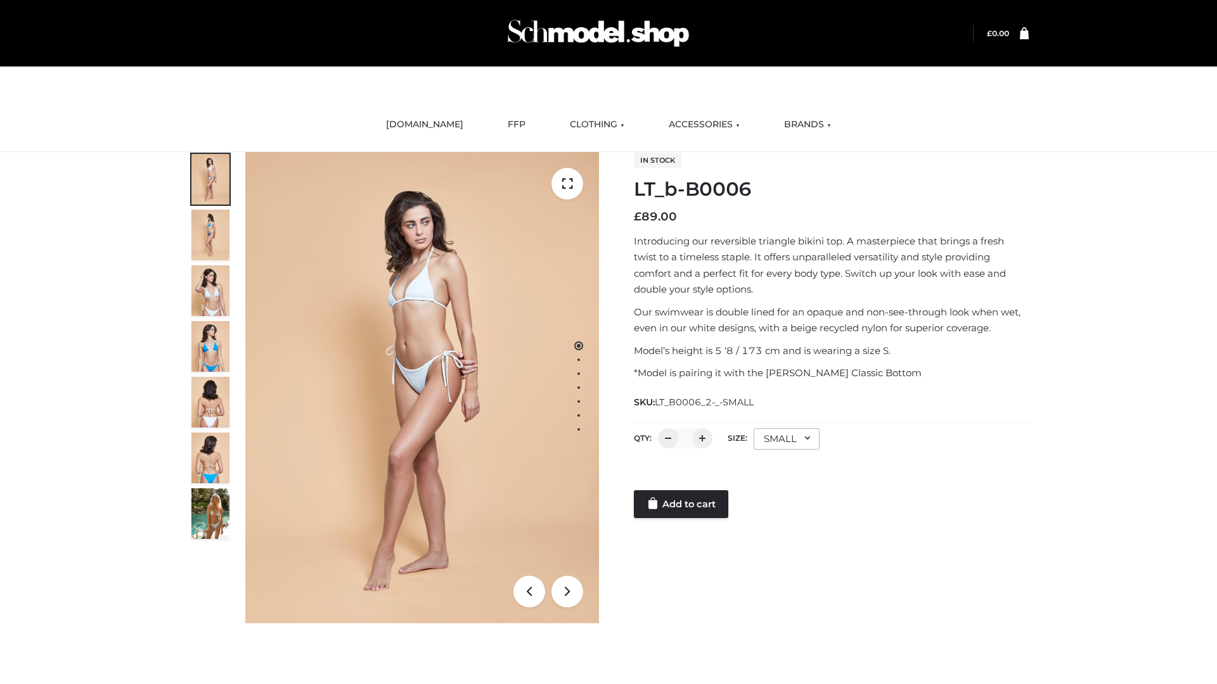 Image resolution: width=1217 pixels, height=684 pixels. I want to click on a: Add to cart, so click(681, 504).